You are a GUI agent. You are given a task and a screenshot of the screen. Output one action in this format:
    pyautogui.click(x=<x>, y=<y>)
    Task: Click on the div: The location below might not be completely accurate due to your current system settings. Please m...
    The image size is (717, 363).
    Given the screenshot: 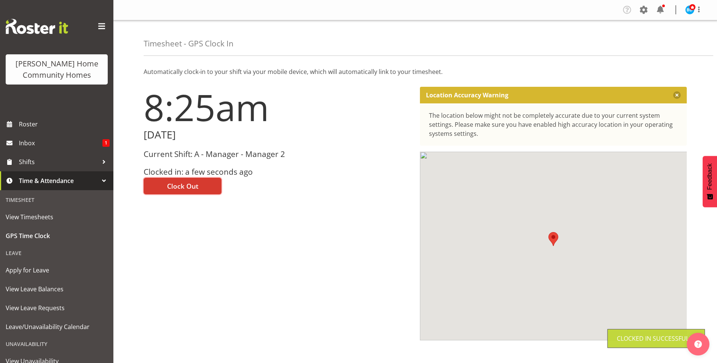 What is the action you would take?
    pyautogui.click(x=553, y=125)
    